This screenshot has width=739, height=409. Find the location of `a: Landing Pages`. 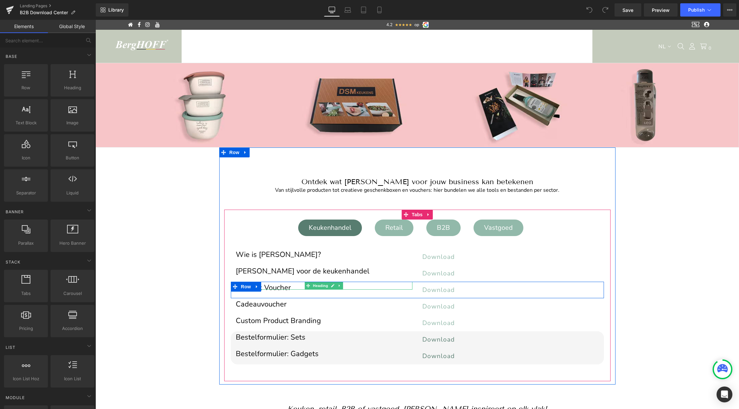

a: Landing Pages is located at coordinates (58, 6).